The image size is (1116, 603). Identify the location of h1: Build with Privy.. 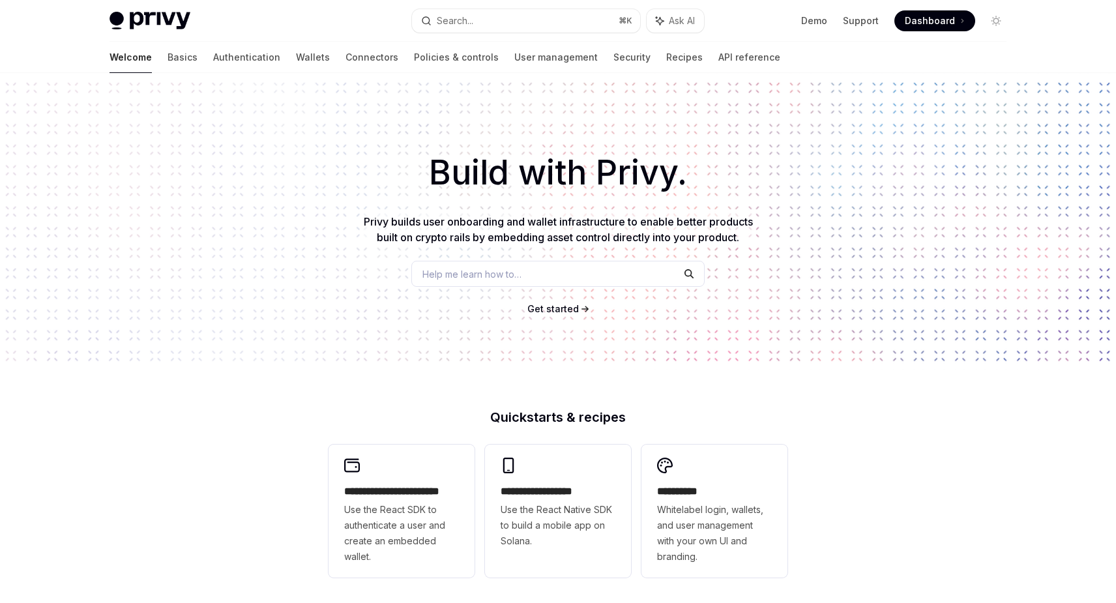
(558, 173).